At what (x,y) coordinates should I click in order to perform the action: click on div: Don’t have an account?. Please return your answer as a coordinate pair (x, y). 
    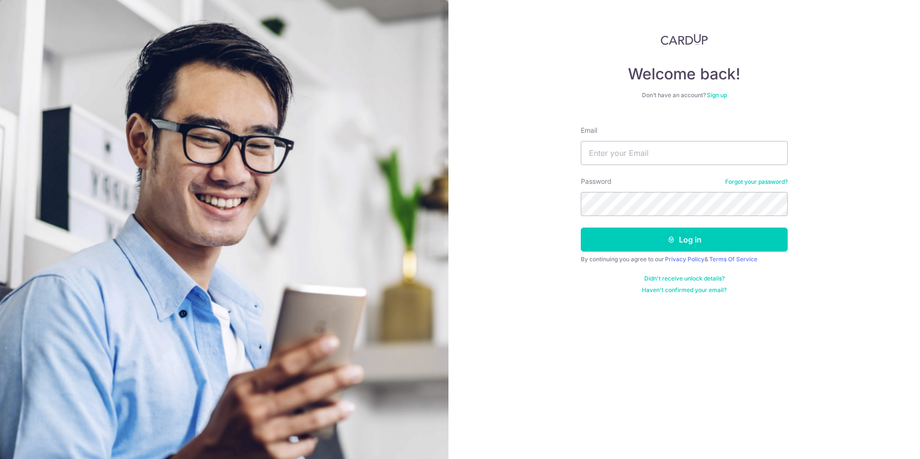
    Looking at the image, I should click on (684, 95).